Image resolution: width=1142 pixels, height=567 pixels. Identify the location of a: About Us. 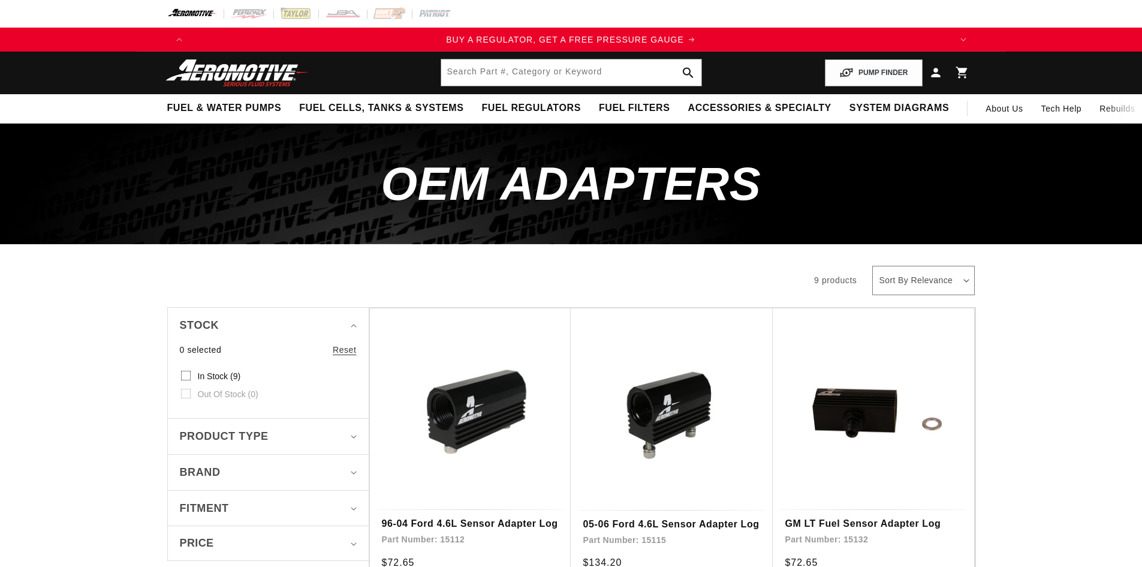
(1004, 109).